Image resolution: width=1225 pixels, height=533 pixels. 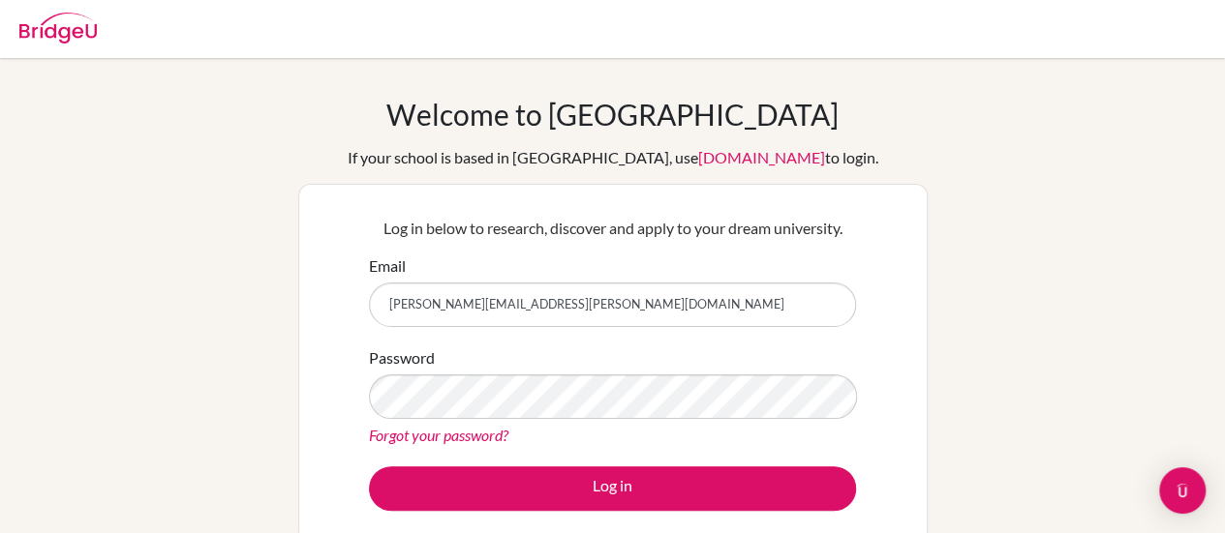 What do you see at coordinates (439, 435) in the screenshot?
I see `a: Forgot your password?` at bounding box center [439, 435].